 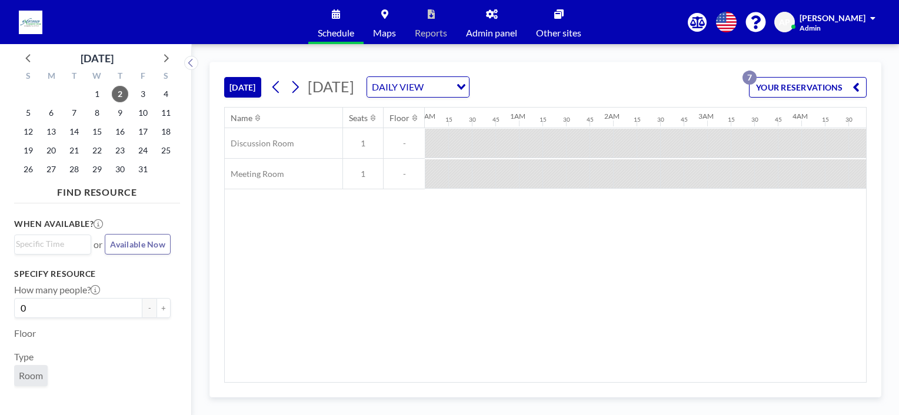 I want to click on span: Monday, October 13, 2025, so click(x=51, y=132).